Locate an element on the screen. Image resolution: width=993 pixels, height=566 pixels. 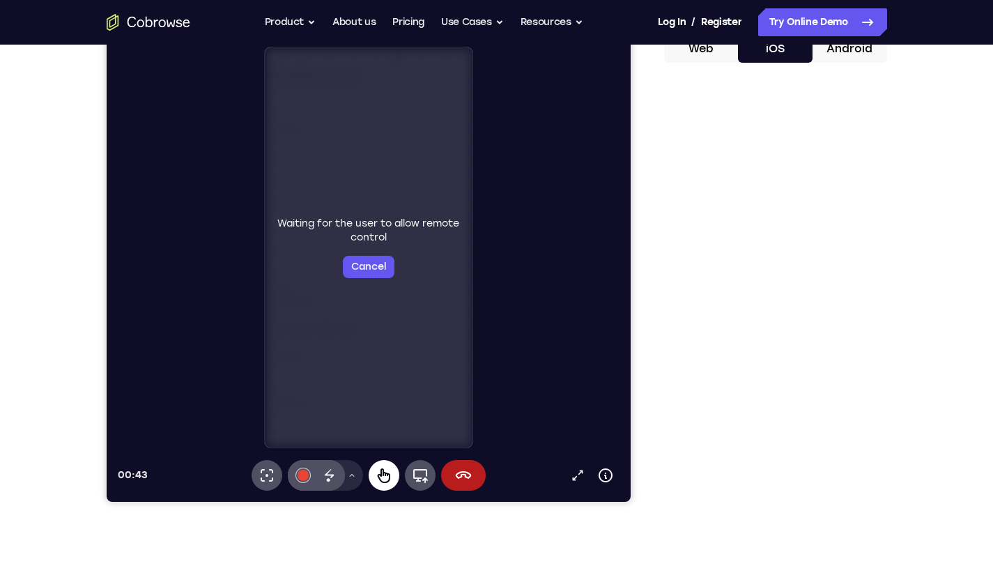
h2: Transactions is located at coordinates (112, 300).